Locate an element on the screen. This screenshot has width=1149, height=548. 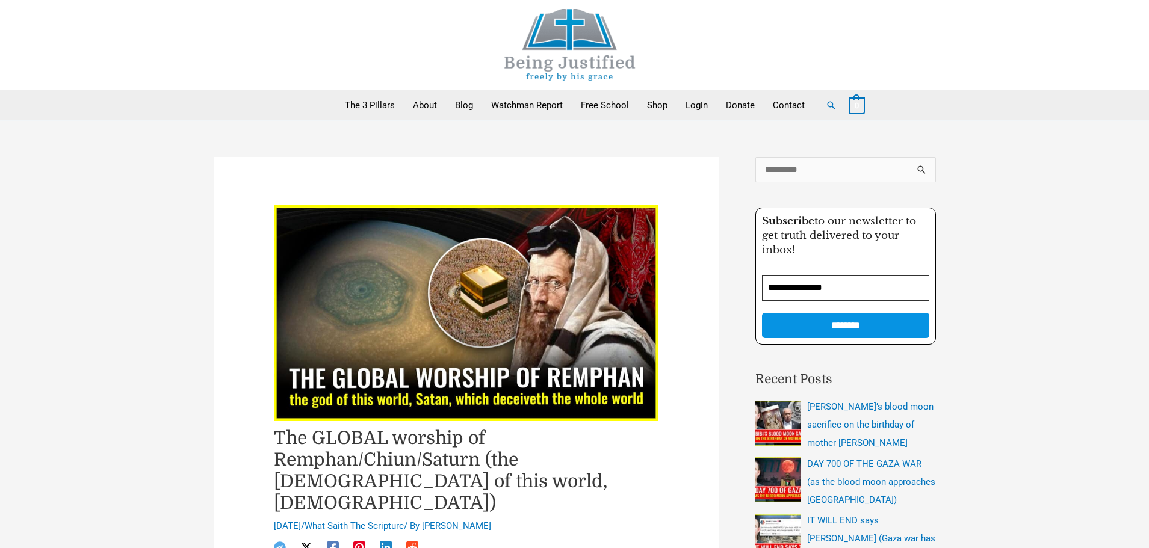
a: Search button is located at coordinates (831, 105).